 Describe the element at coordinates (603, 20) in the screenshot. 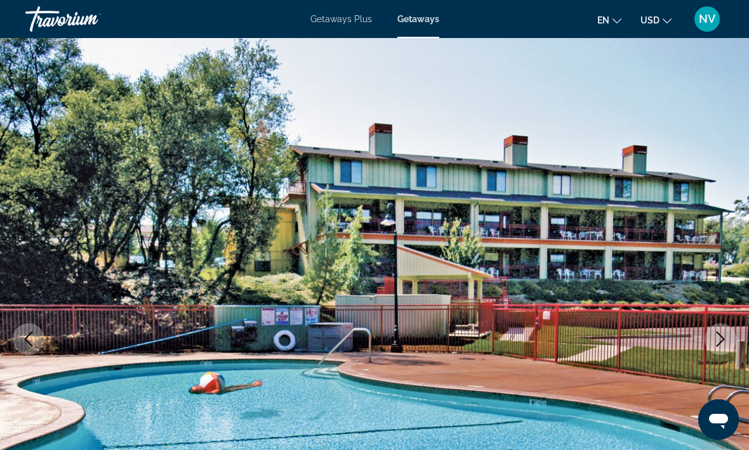

I see `span: en` at that location.